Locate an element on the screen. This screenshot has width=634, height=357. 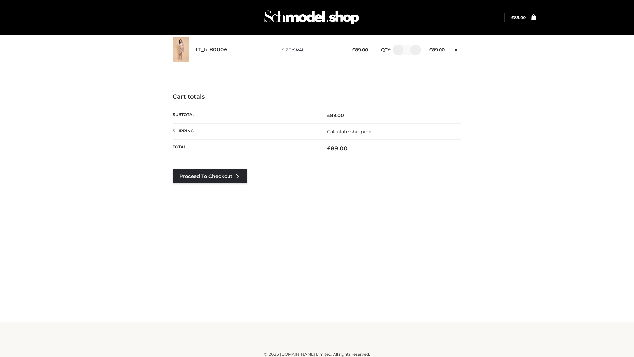
a: LT_b-B0006 is located at coordinates (212, 50).